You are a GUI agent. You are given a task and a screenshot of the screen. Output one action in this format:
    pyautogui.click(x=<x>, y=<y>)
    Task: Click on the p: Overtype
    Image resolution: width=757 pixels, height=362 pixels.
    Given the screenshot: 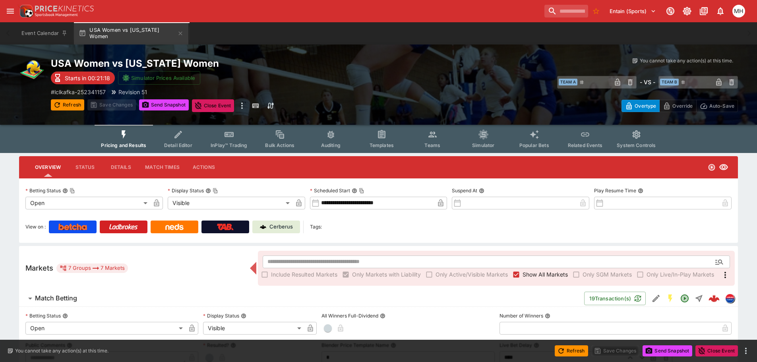 What is the action you would take?
    pyautogui.click(x=646, y=106)
    